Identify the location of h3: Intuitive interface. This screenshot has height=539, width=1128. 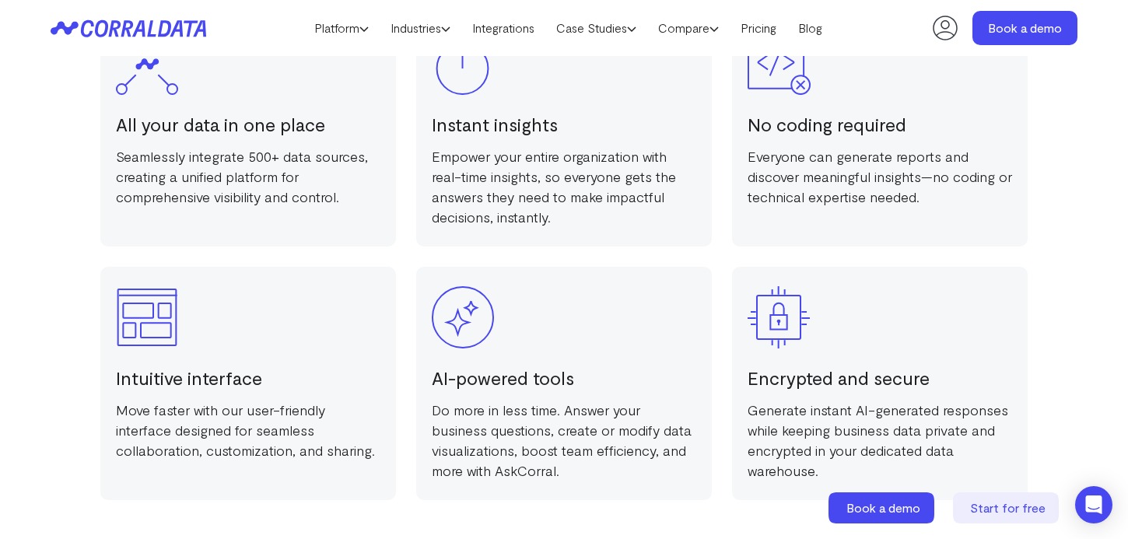
(248, 378).